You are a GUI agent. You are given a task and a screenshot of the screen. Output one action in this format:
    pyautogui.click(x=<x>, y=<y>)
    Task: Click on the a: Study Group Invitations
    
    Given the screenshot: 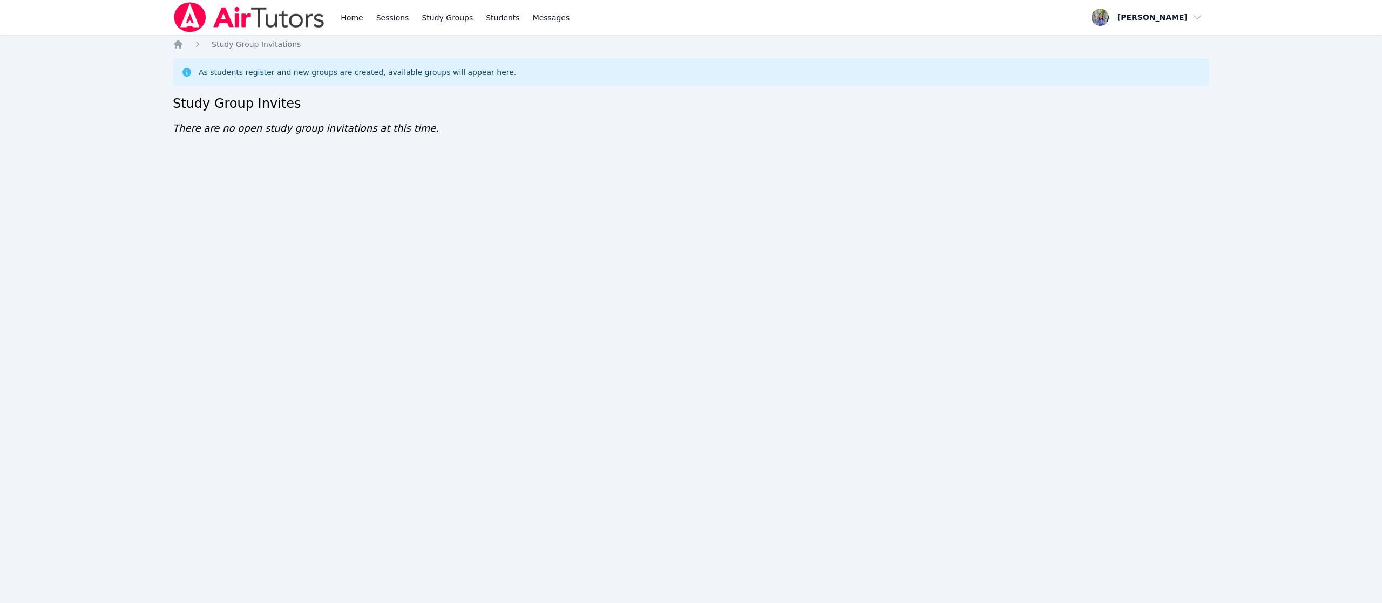 What is the action you would take?
    pyautogui.click(x=256, y=44)
    